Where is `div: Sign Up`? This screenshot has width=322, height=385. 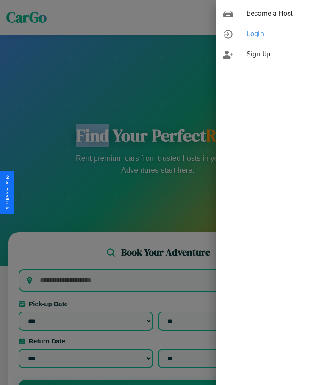 div: Sign Up is located at coordinates (269, 54).